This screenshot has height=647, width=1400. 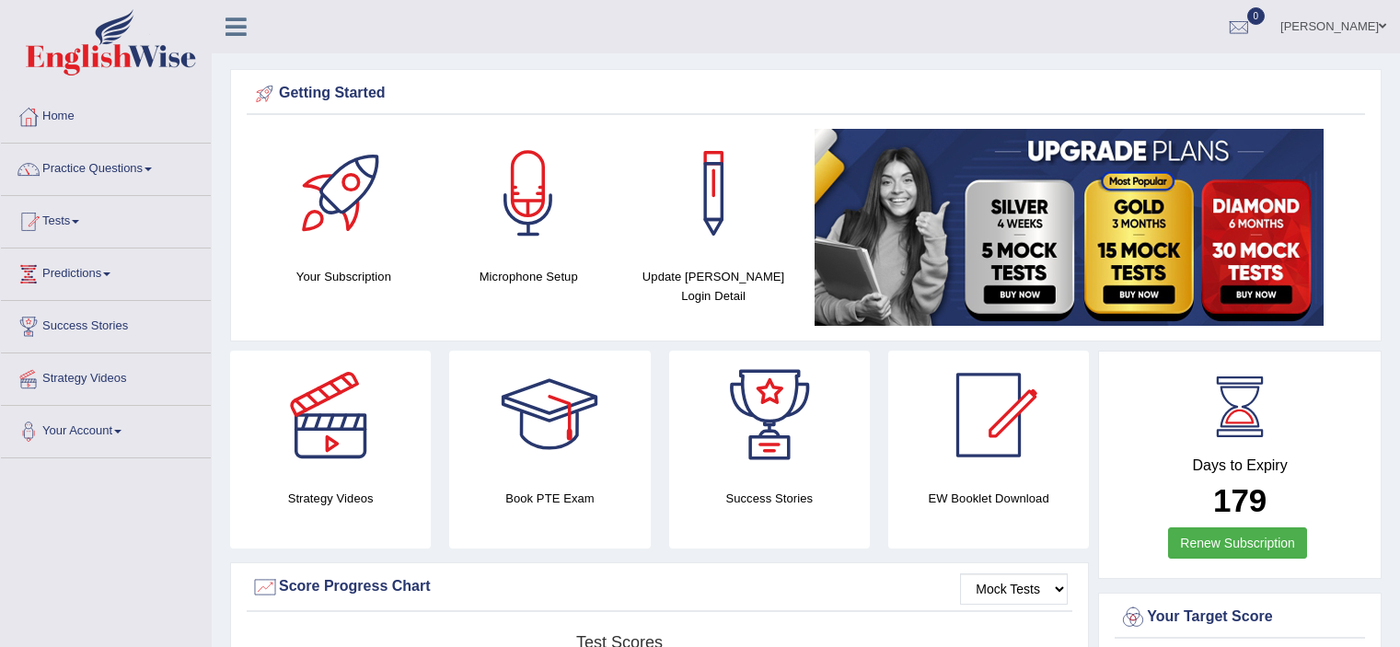 I want to click on h4: Strategy Videos, so click(x=330, y=498).